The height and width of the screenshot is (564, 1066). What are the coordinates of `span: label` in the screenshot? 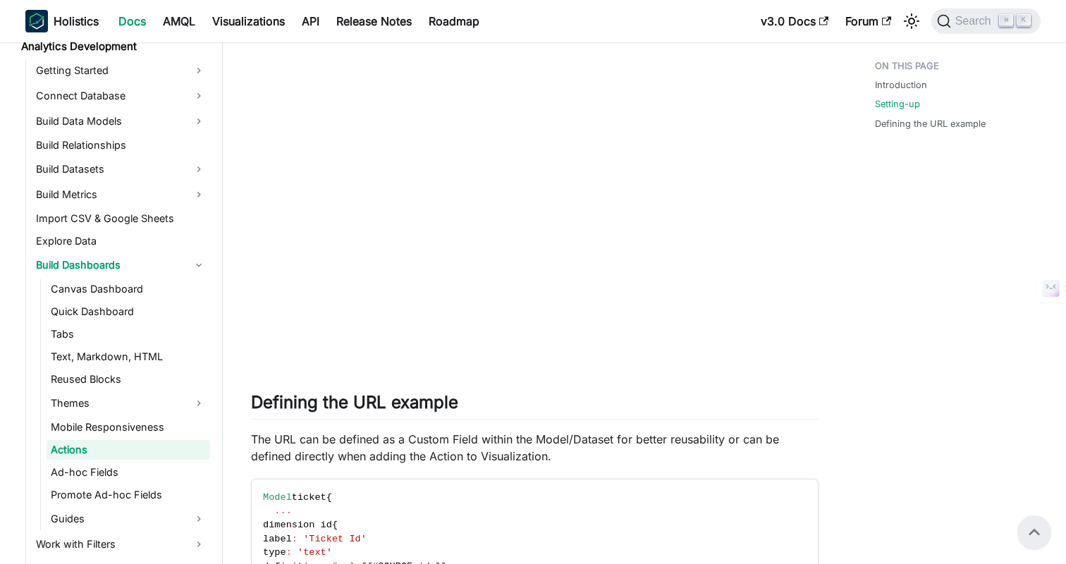 It's located at (277, 539).